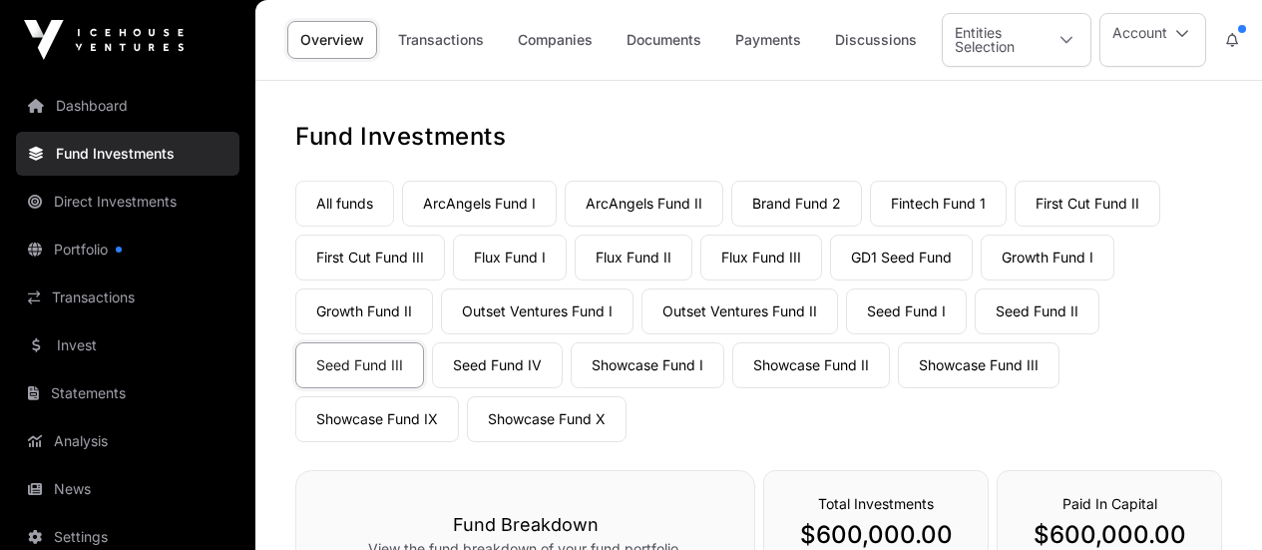  Describe the element at coordinates (1109, 503) in the screenshot. I see `span: Paid In Capital` at that location.